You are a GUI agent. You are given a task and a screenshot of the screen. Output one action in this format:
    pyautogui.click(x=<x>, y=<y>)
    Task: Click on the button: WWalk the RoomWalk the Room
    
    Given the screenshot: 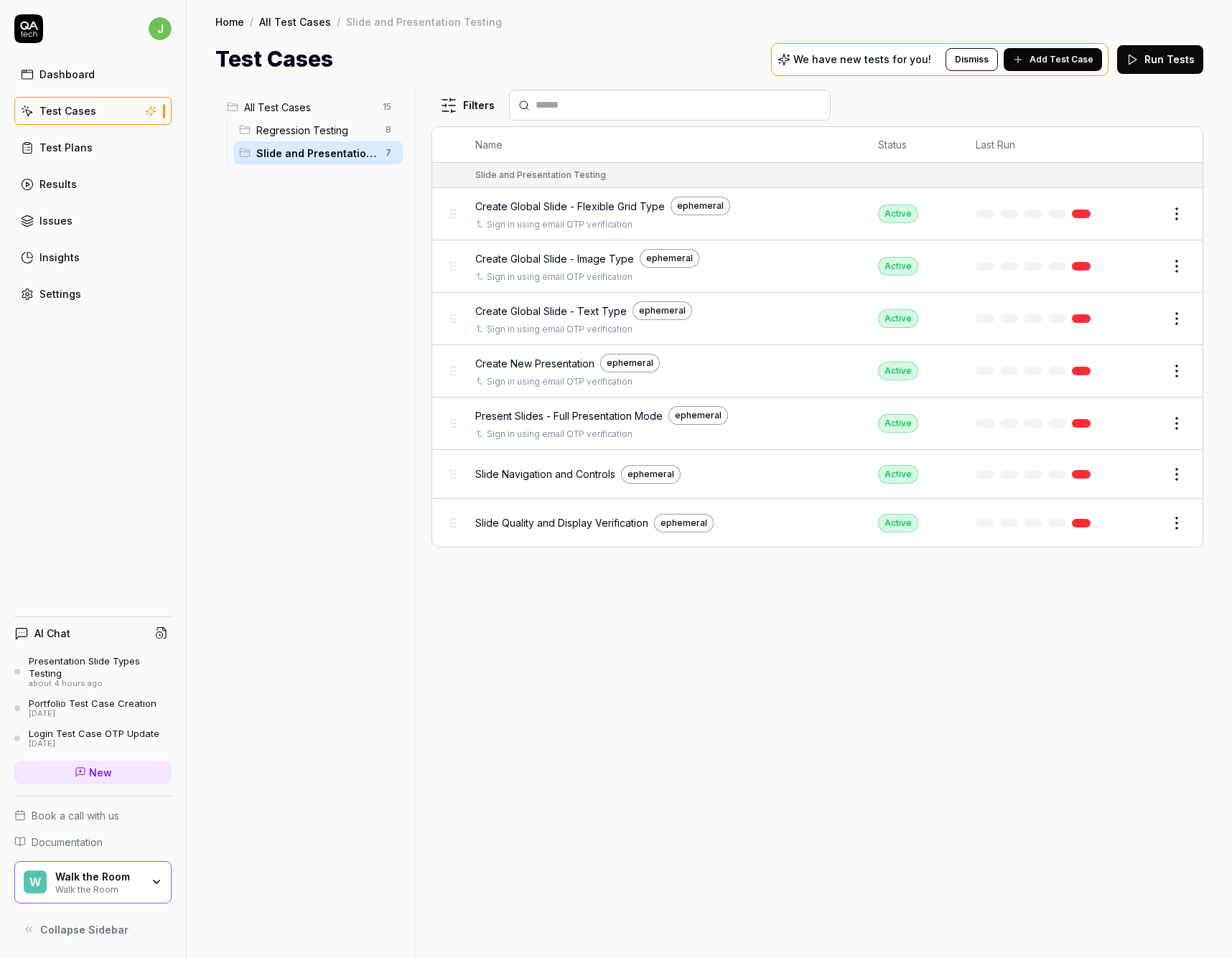 What is the action you would take?
    pyautogui.click(x=92, y=883)
    